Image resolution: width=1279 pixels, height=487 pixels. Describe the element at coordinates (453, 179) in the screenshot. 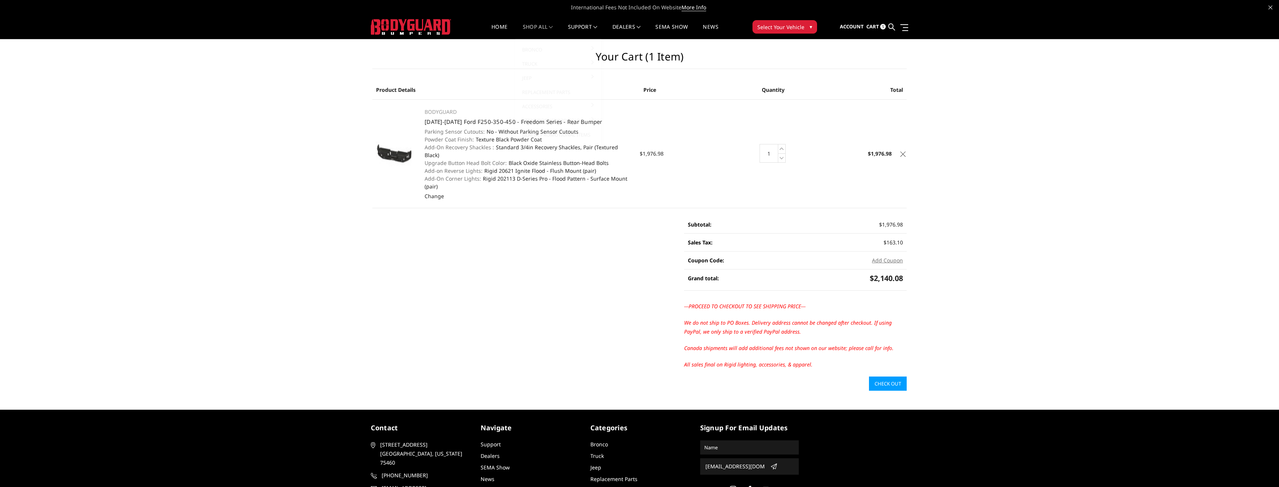

I see `dt: Add-On Corner Lights:` at that location.